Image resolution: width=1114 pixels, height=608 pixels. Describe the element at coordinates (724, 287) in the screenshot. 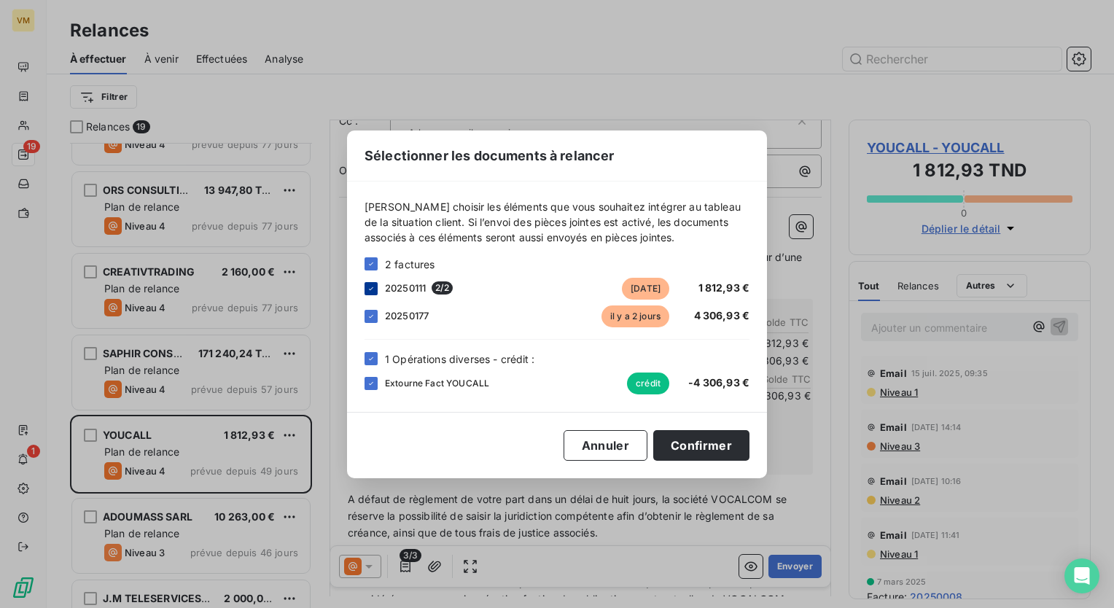

I see `span: 1 812,93 €` at that location.